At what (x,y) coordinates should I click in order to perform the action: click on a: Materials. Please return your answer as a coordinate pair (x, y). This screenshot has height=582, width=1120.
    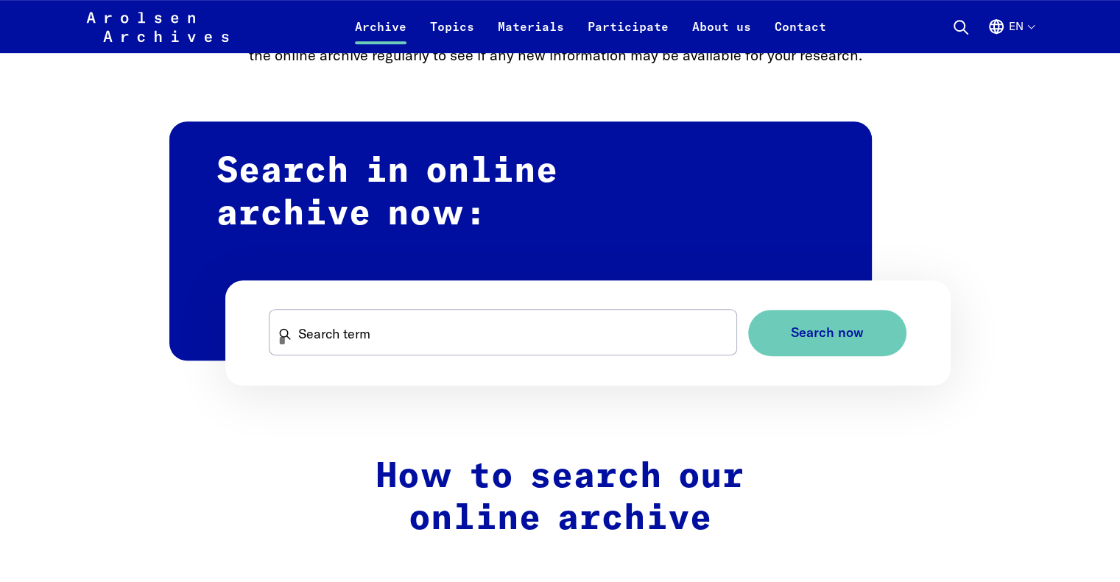
    Looking at the image, I should click on (531, 35).